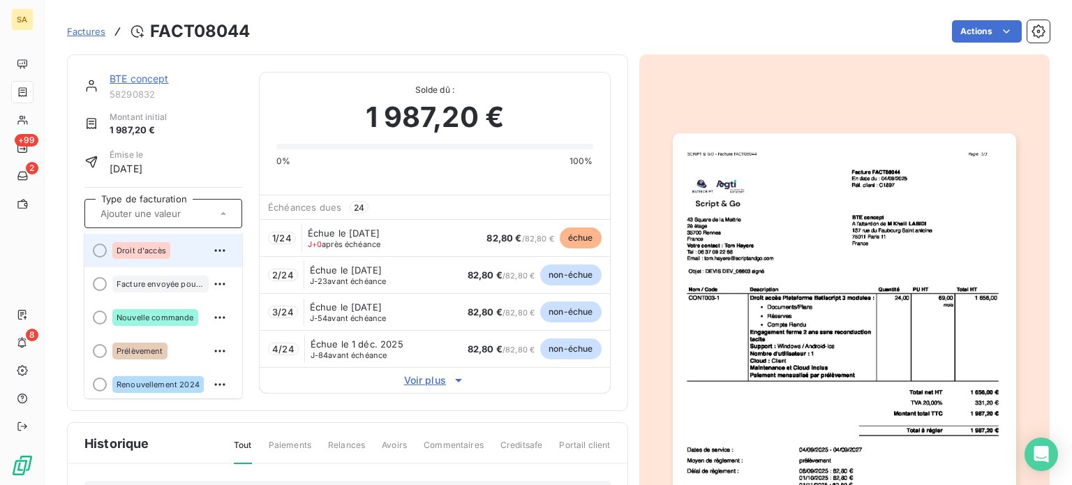  Describe the element at coordinates (141, 251) in the screenshot. I see `span: Droit d'accès` at that location.